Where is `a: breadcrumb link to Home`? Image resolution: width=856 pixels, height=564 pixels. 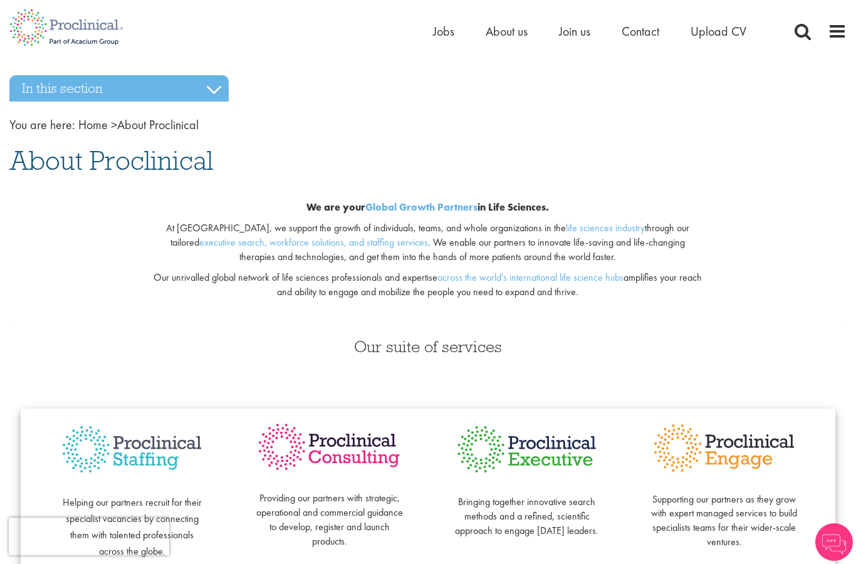 a: breadcrumb link to Home is located at coordinates (93, 125).